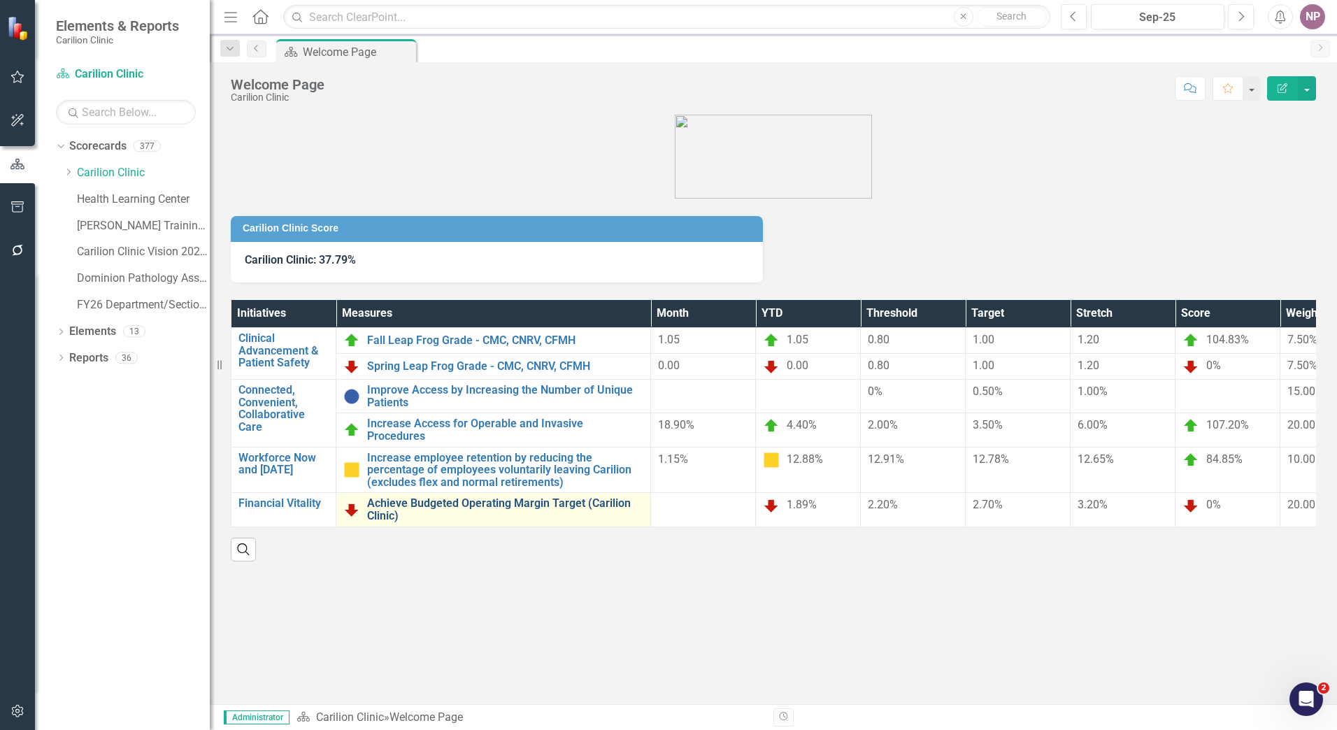  What do you see at coordinates (1092, 504) in the screenshot?
I see `span: 3.20%` at bounding box center [1092, 504].